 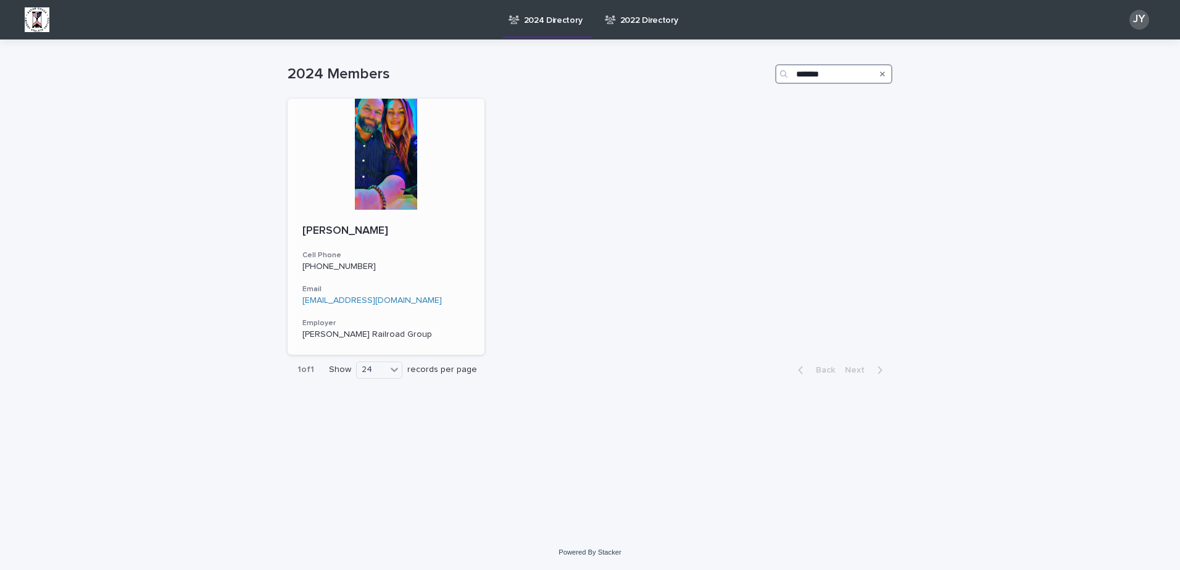 I want to click on div: Search, so click(x=834, y=74).